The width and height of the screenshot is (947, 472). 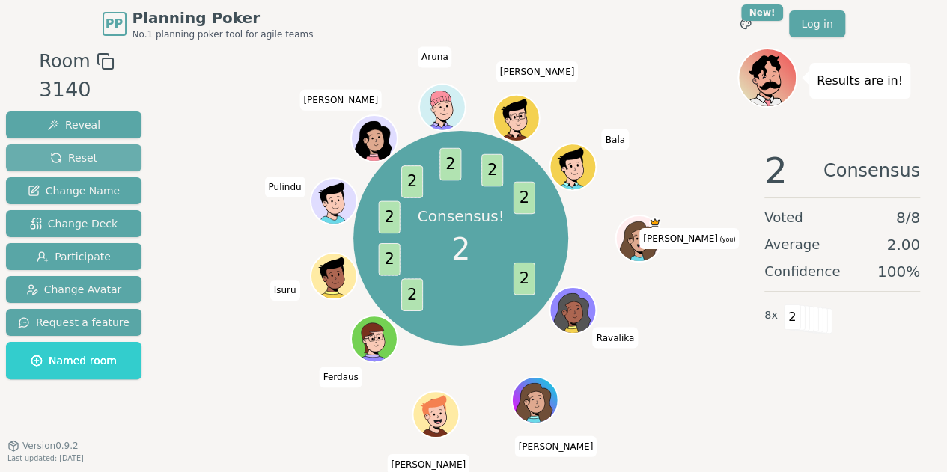 I want to click on span: Confidence, so click(x=802, y=272).